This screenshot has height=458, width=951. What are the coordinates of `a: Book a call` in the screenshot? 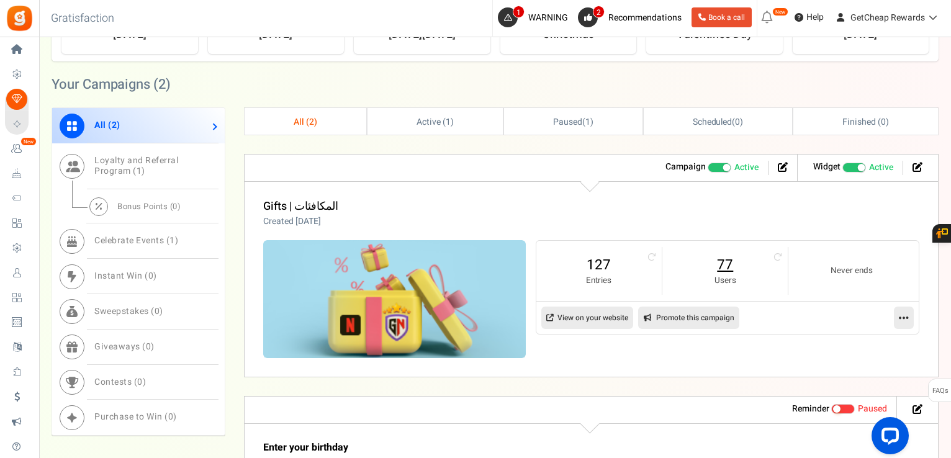 It's located at (721, 17).